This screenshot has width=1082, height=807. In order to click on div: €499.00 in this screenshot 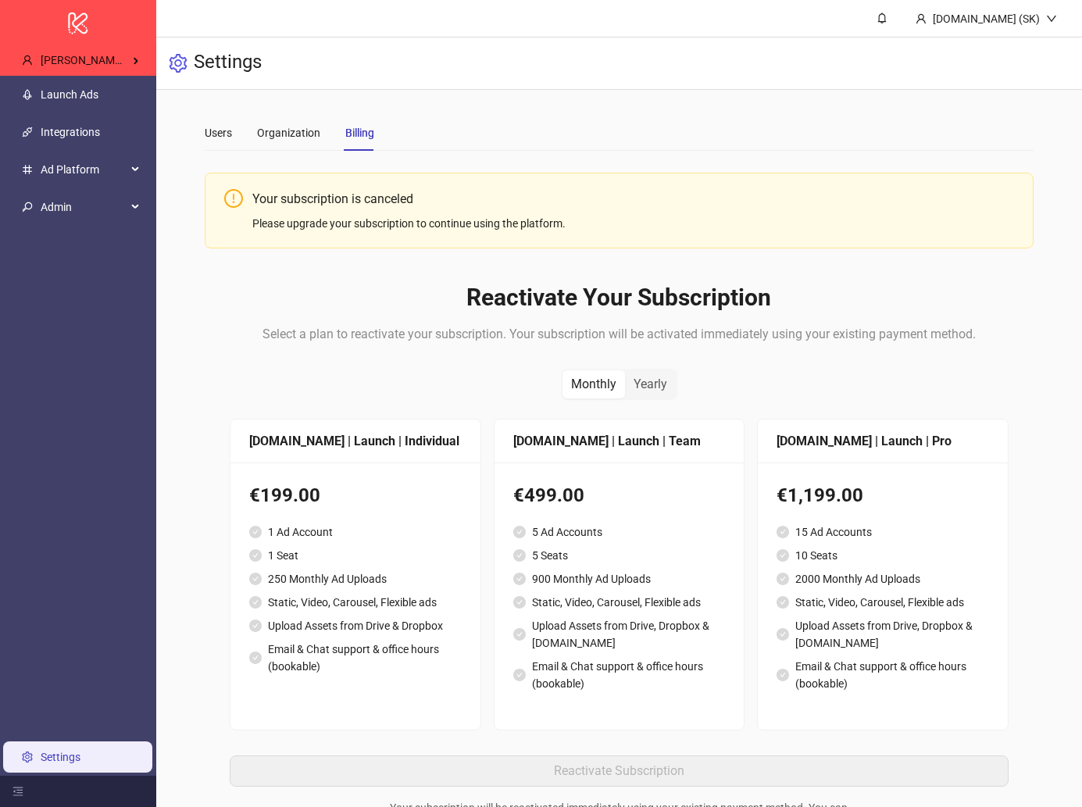, I will do `click(620, 496)`.